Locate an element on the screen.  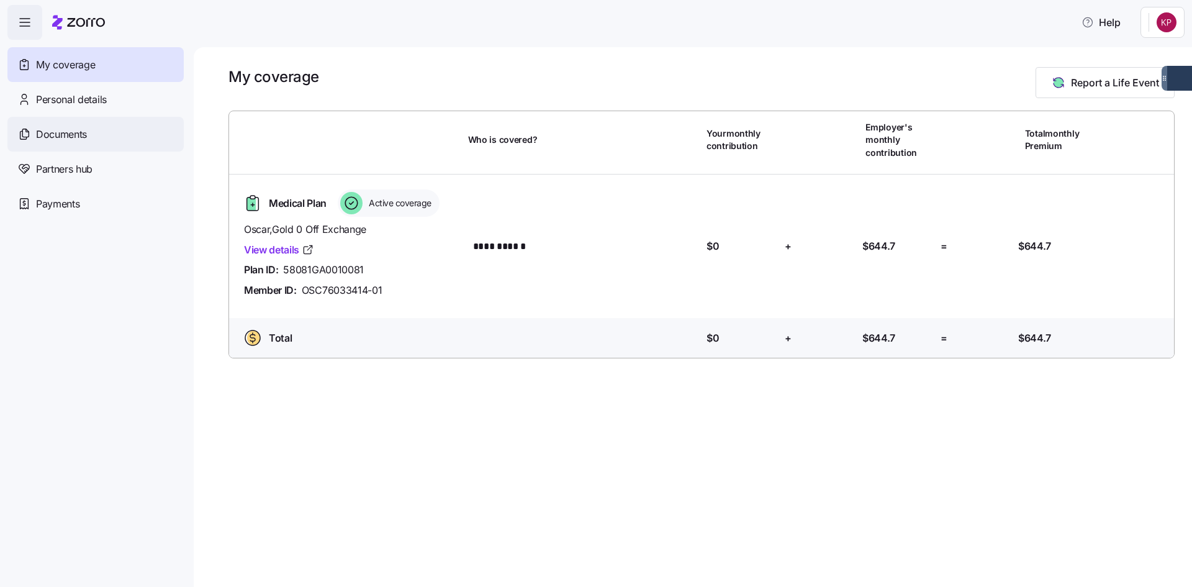
a: Personal details is located at coordinates (96, 99).